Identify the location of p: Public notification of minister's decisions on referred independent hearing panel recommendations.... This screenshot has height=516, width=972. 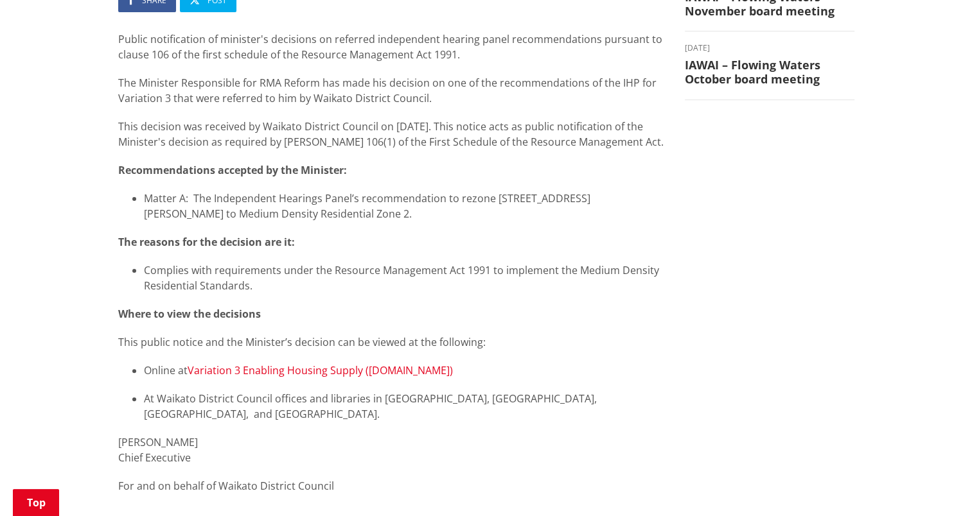
(392, 47).